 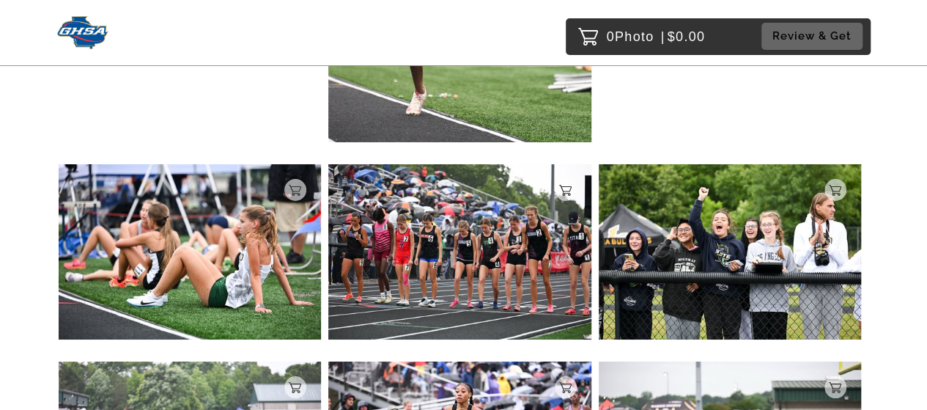 What do you see at coordinates (190, 251) in the screenshot?
I see `img: 189710` at bounding box center [190, 251].